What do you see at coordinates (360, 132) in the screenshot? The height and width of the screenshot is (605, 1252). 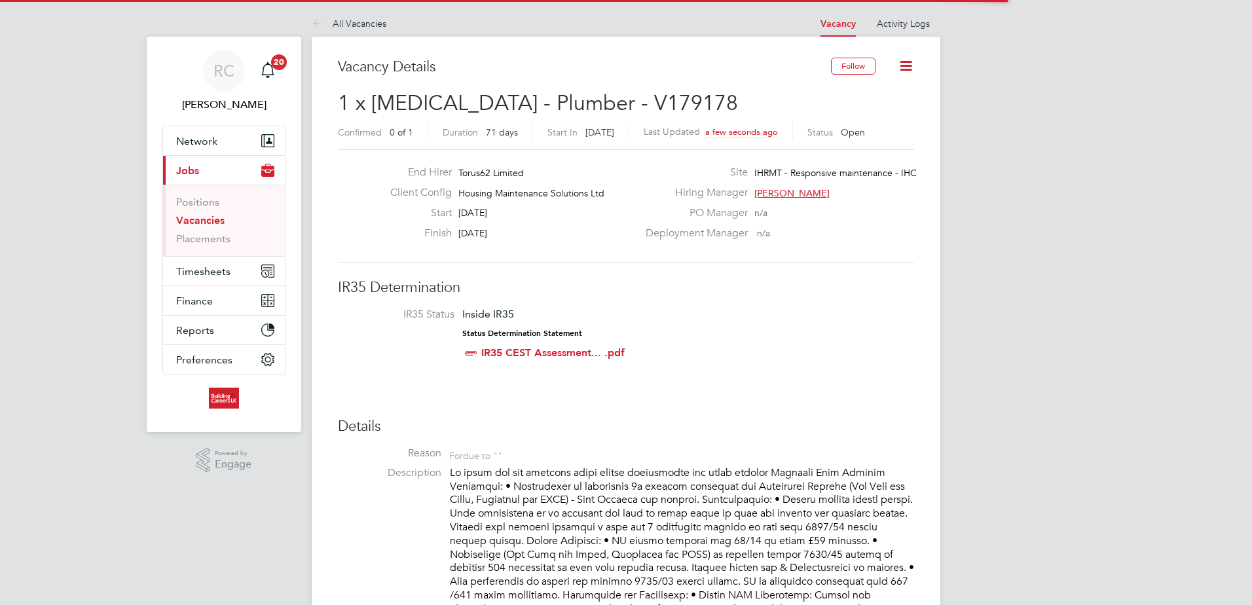 I see `label: Confirmed` at bounding box center [360, 132].